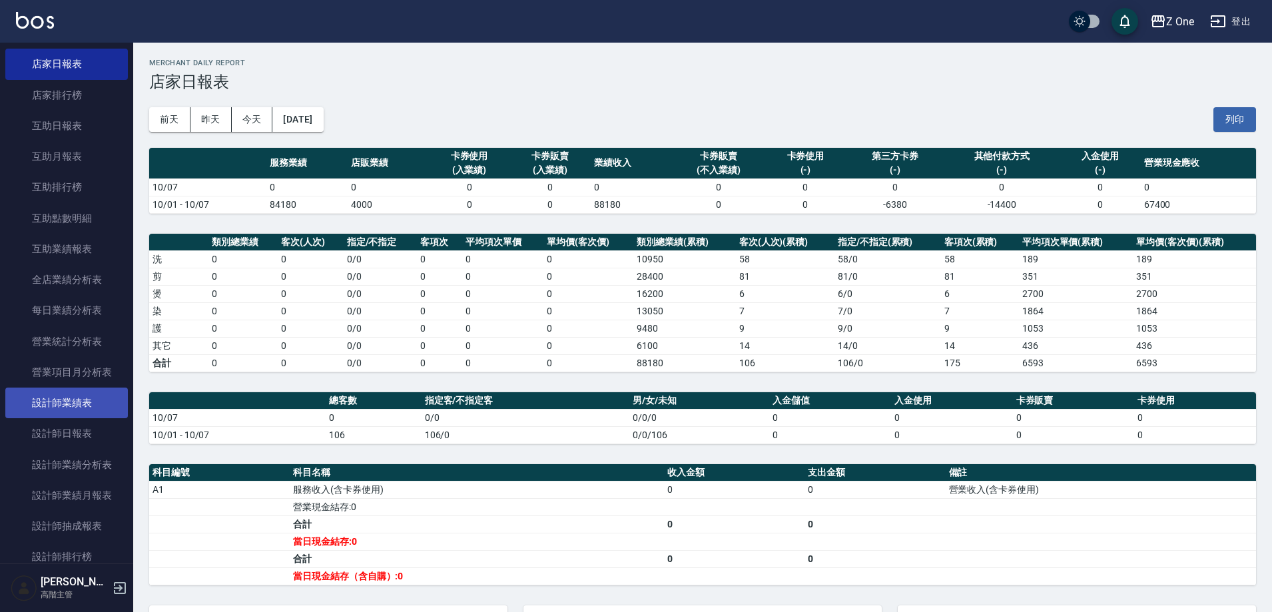 The width and height of the screenshot is (1272, 612). I want to click on div: 其他付款方式, so click(1002, 156).